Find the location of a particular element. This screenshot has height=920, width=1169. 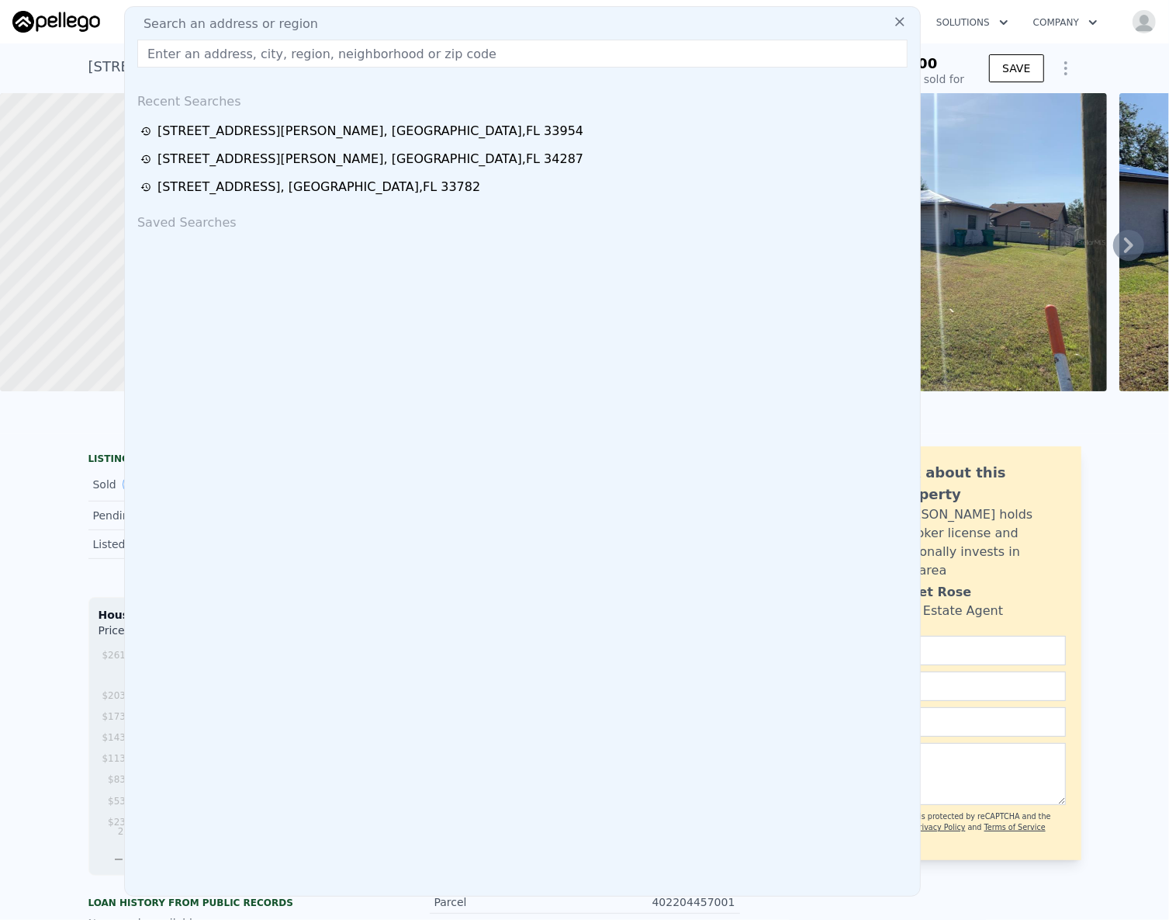

div: Recent Searches is located at coordinates (522, 99).